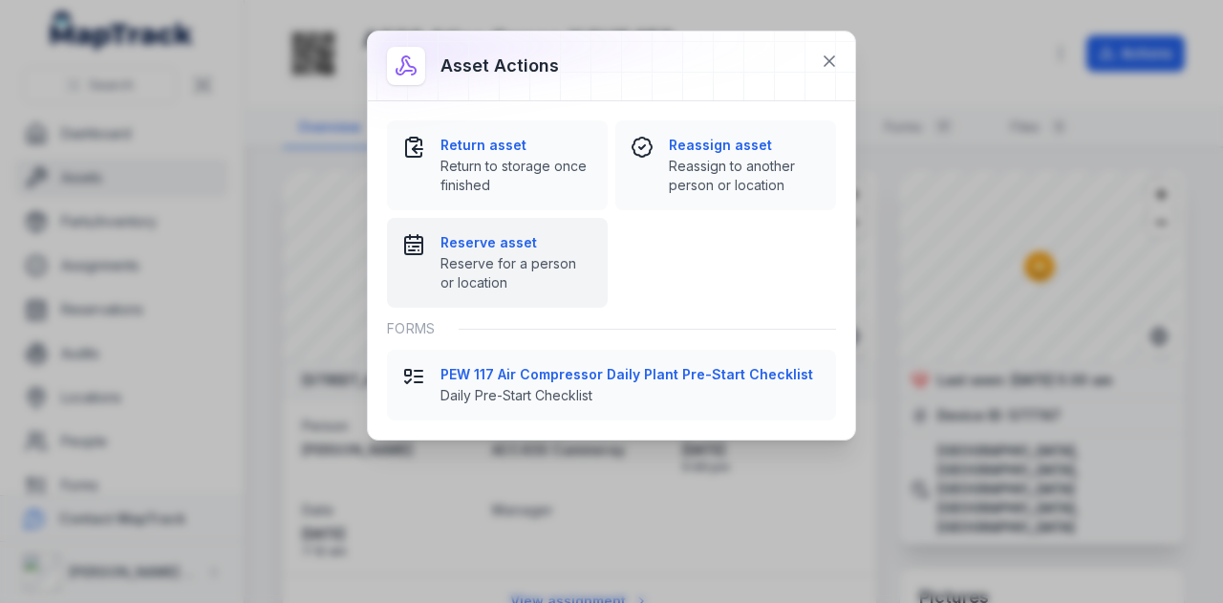 This screenshot has height=603, width=1223. I want to click on button: Reserve assetReserve for a person or location, so click(497, 263).